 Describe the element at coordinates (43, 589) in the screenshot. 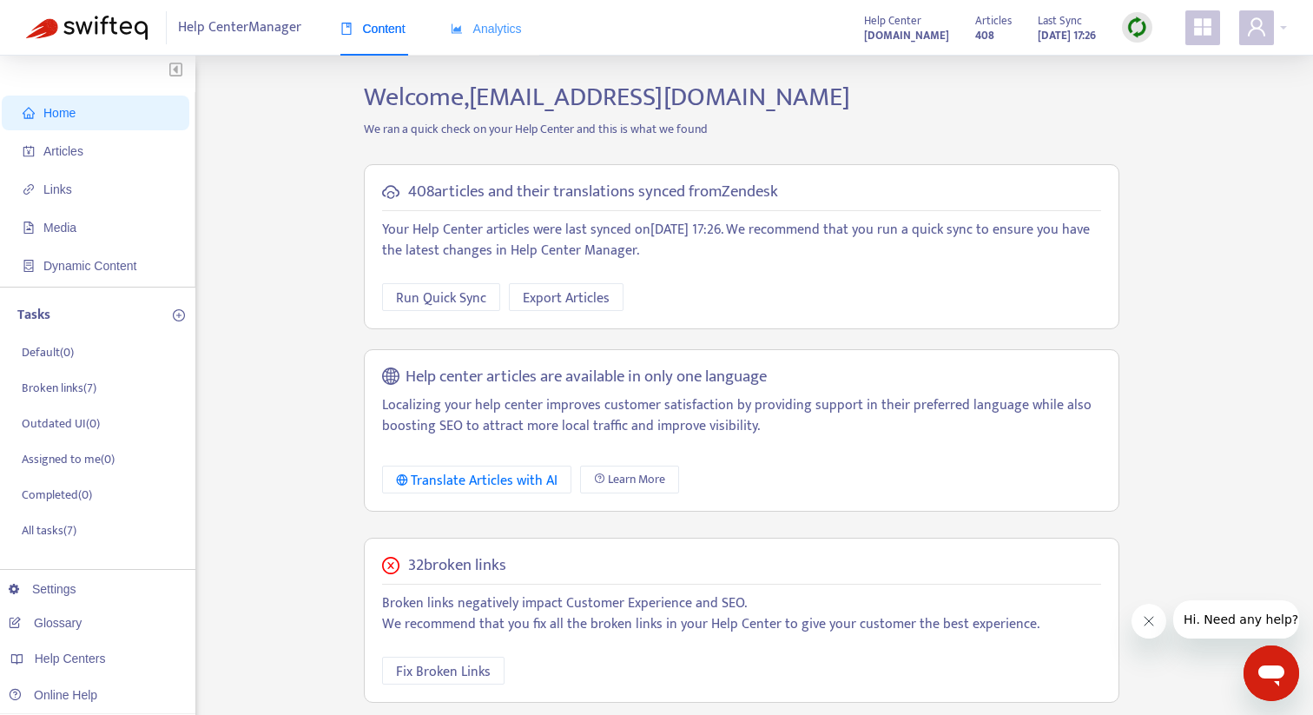

I see `a: Settings` at that location.